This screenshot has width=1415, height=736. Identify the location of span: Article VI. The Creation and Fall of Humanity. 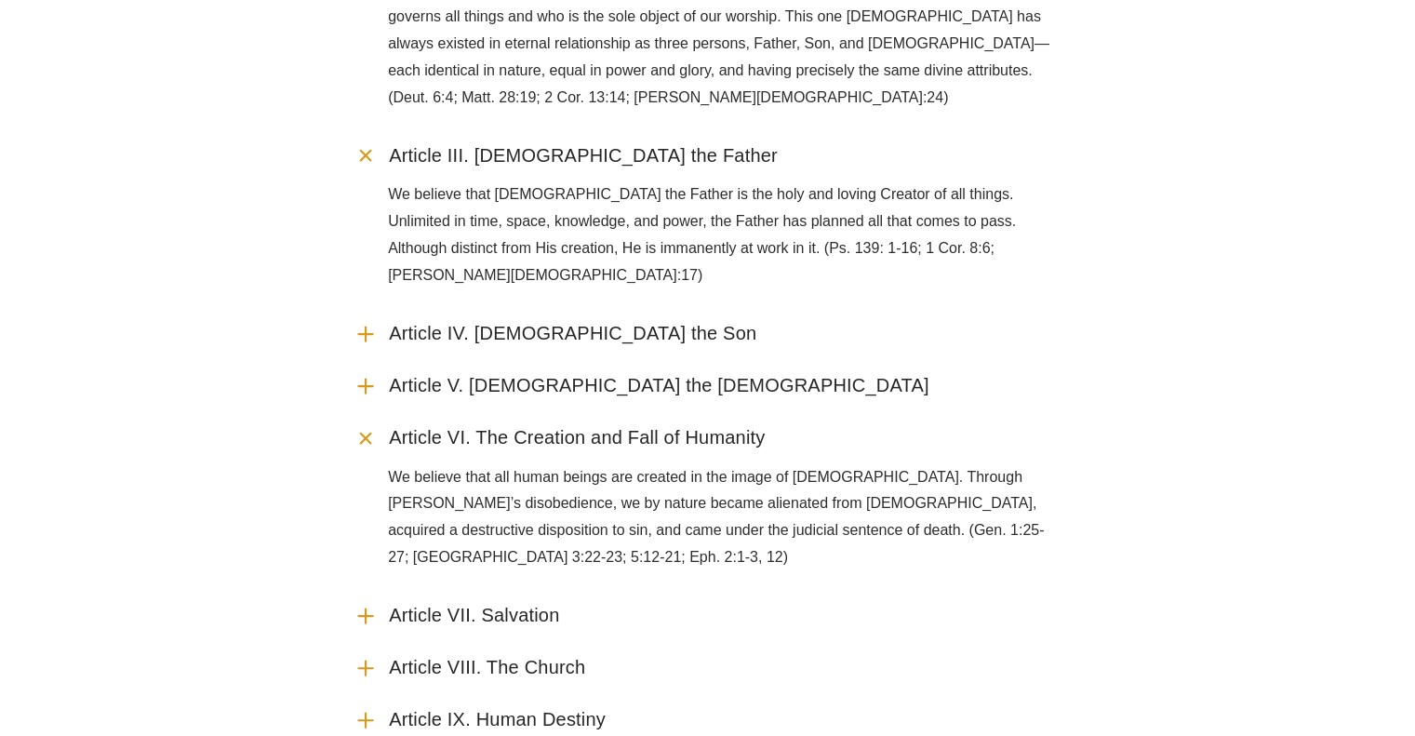
(577, 437).